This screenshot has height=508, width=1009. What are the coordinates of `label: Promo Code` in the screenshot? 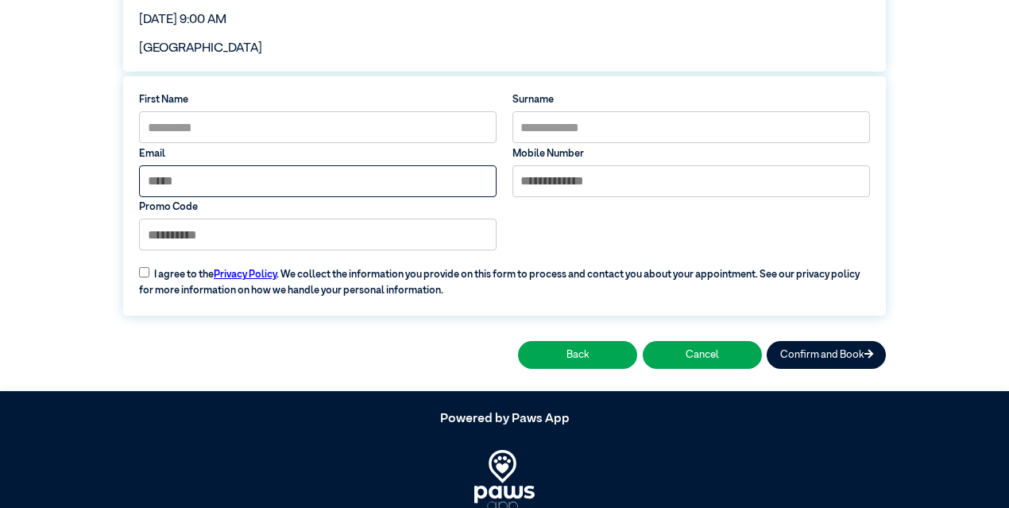 It's located at (318, 207).